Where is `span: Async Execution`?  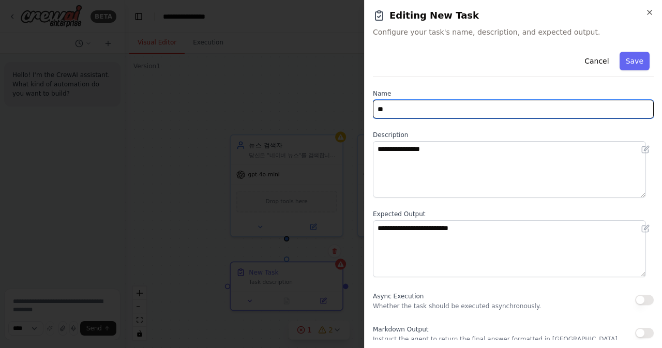 span: Async Execution is located at coordinates (398, 296).